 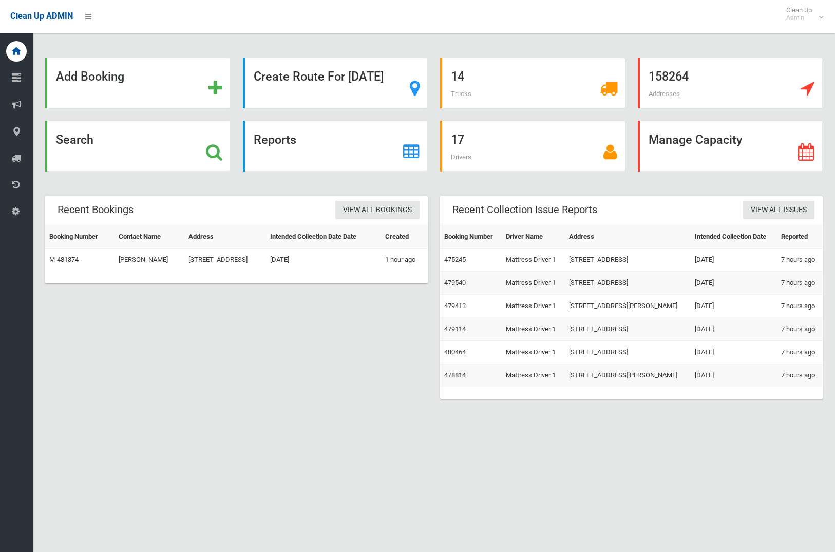 What do you see at coordinates (669, 77) in the screenshot?
I see `strong: 158264` at bounding box center [669, 77].